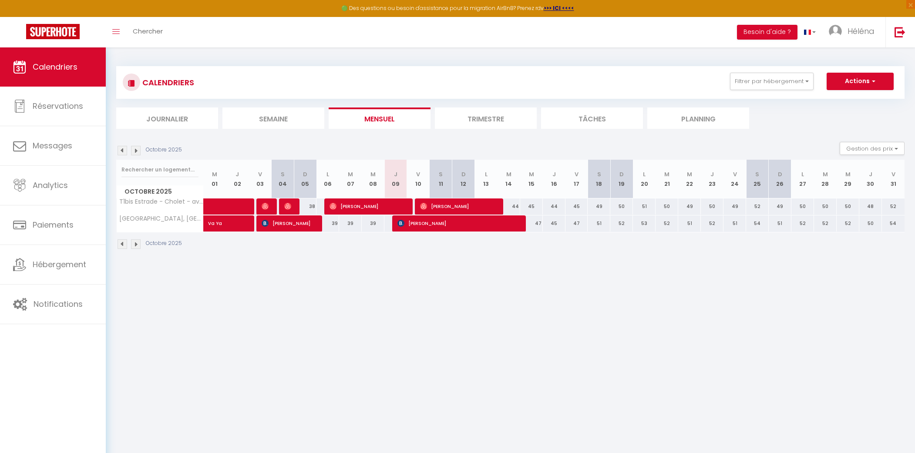 The image size is (915, 453). What do you see at coordinates (328, 179) in the screenshot?
I see `th: 06` at bounding box center [328, 179].